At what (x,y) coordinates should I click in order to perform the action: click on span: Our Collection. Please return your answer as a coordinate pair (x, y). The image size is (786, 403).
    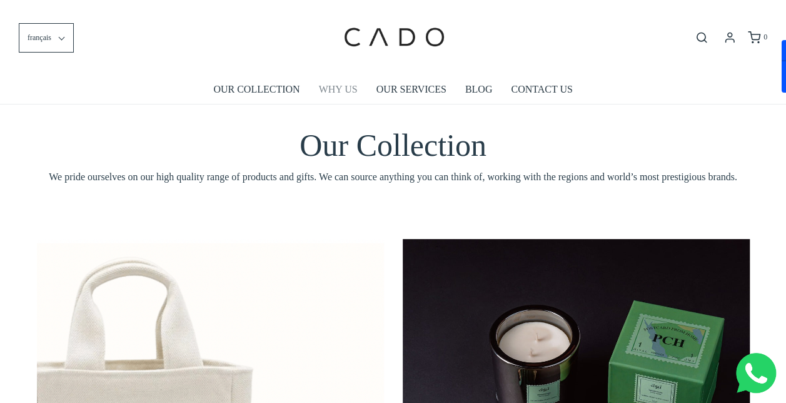
    Looking at the image, I should click on (393, 145).